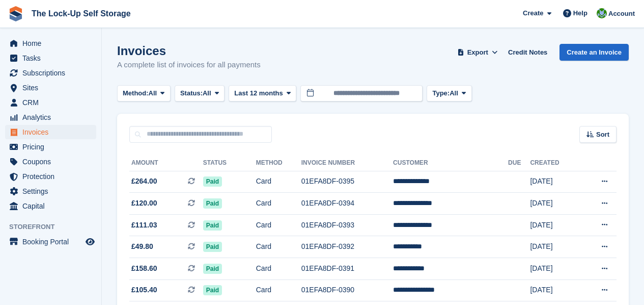 This screenshot has height=305, width=644. Describe the element at coordinates (347, 163) in the screenshot. I see `th: Invoice Number` at that location.